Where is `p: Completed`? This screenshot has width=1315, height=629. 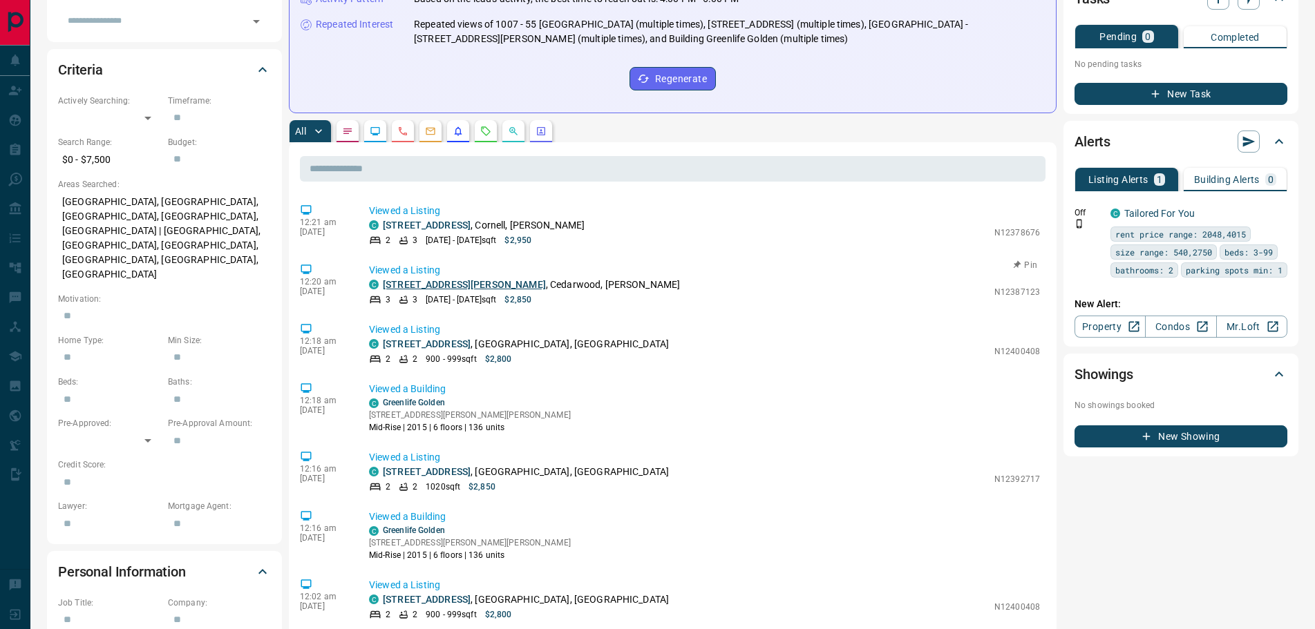
p: Completed is located at coordinates (1235, 37).